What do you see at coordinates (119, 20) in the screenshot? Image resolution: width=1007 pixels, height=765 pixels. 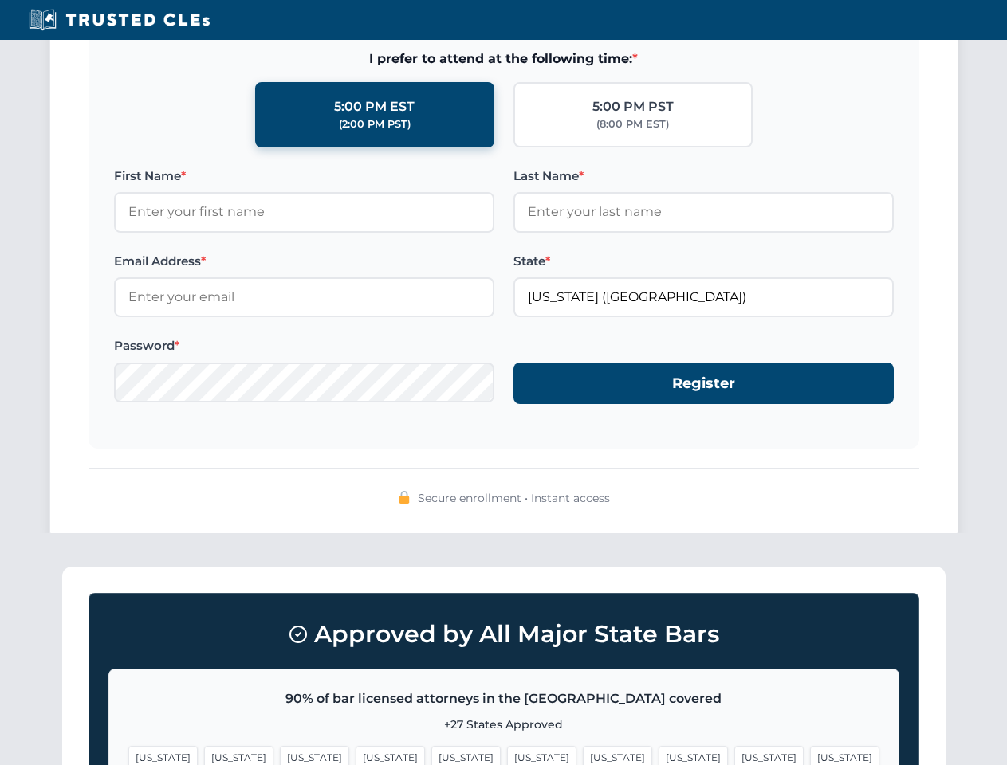 I see `img: Trusted CLEs` at bounding box center [119, 20].